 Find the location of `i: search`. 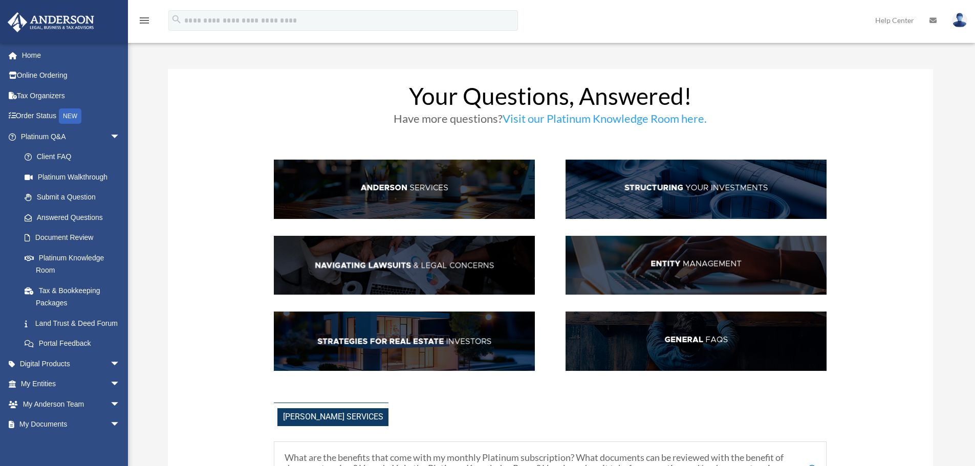

i: search is located at coordinates (176, 19).